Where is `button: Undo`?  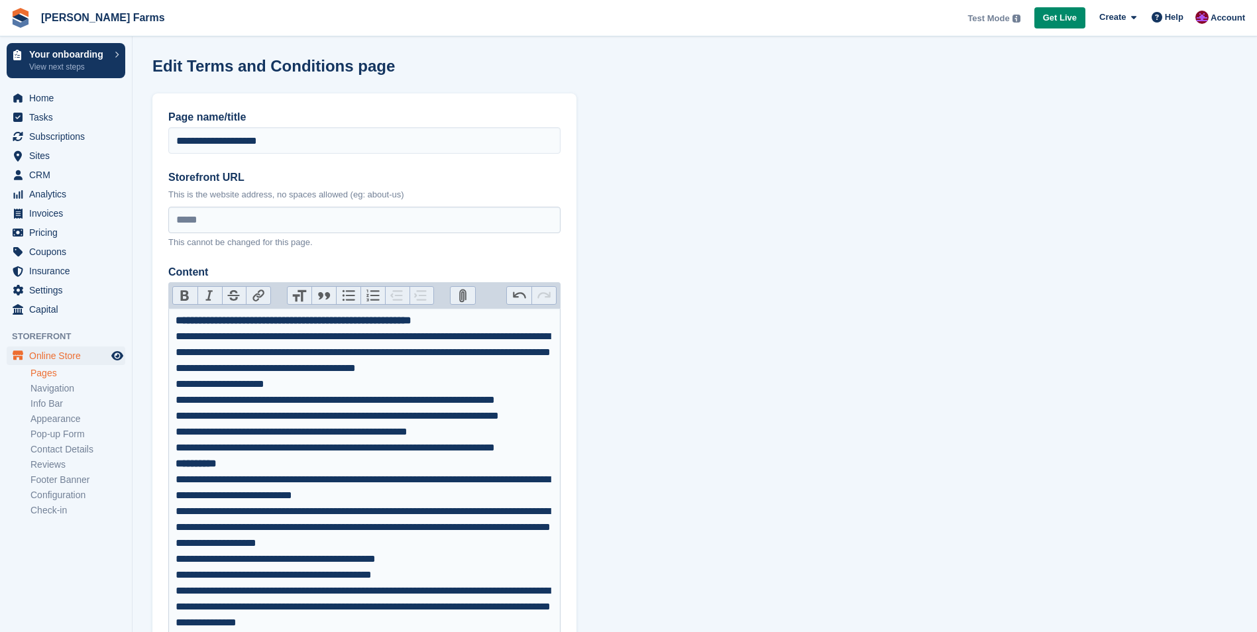
button: Undo is located at coordinates (519, 296).